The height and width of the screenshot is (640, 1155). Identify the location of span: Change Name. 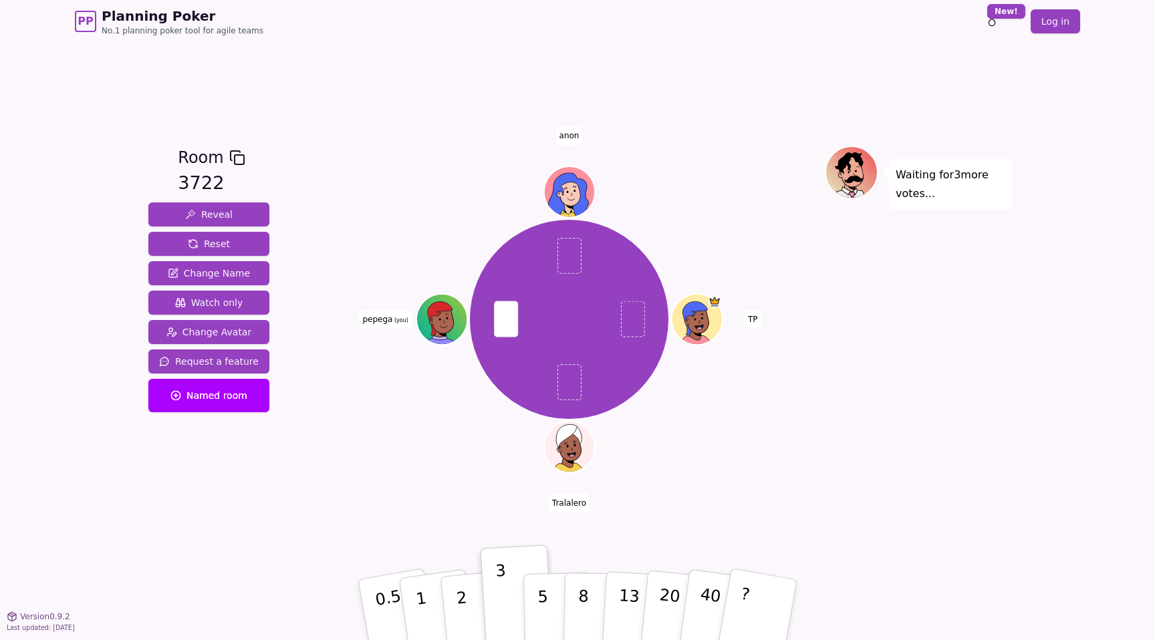
(209, 273).